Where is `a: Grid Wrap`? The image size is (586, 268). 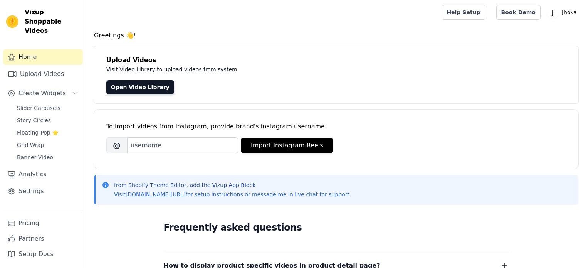
a: Grid Wrap is located at coordinates (47, 145).